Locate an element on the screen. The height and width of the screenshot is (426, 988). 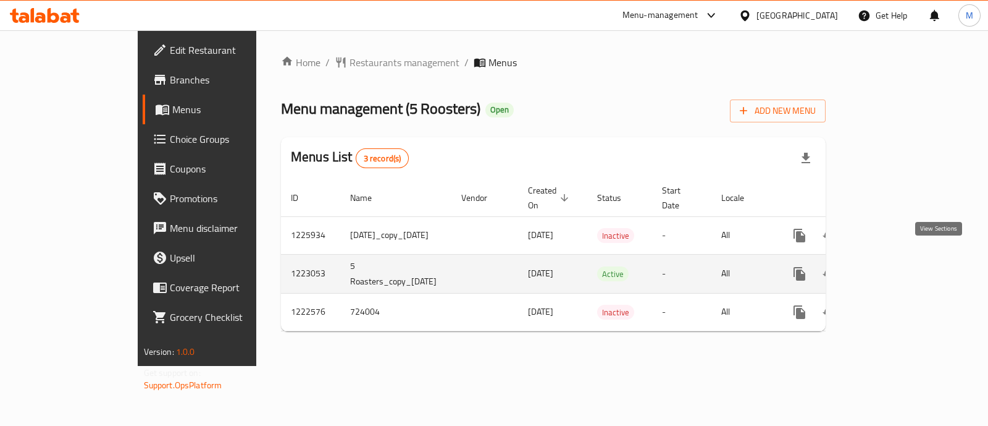
a: Upsell is located at coordinates (222, 258).